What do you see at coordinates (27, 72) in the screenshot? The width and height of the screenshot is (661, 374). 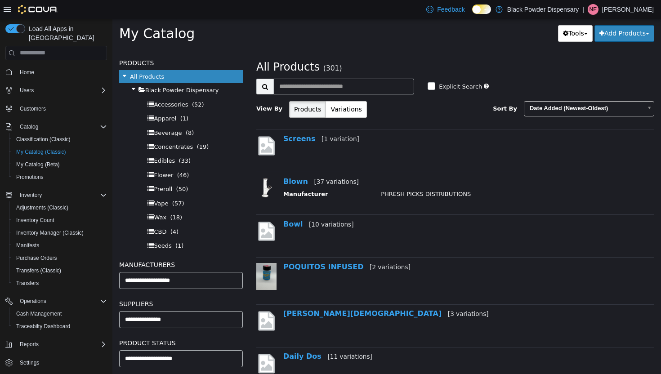 I see `a: Home` at bounding box center [27, 72].